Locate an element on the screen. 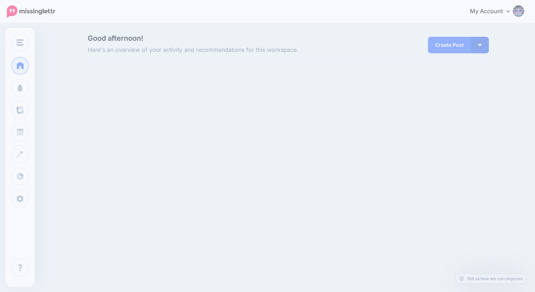  a: Tell us how we can improve is located at coordinates (491, 279).